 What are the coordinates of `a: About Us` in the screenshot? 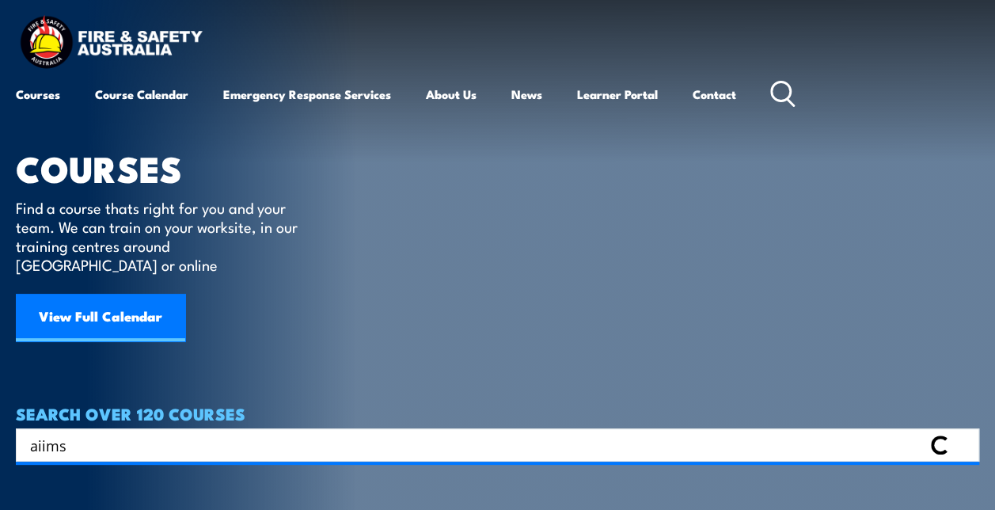 It's located at (451, 94).